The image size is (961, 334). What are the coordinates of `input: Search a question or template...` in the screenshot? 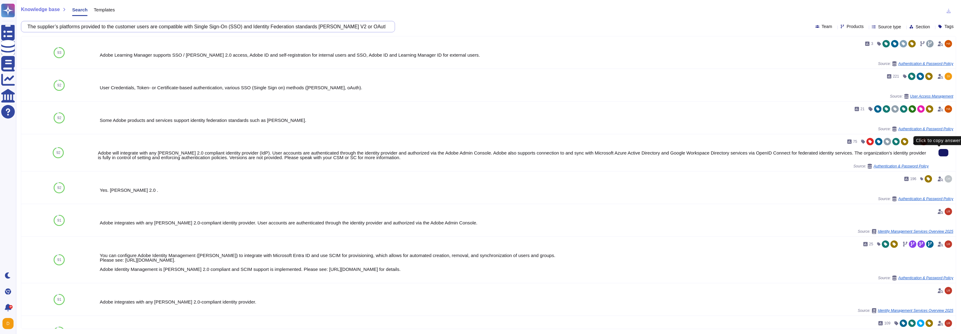 It's located at (207, 27).